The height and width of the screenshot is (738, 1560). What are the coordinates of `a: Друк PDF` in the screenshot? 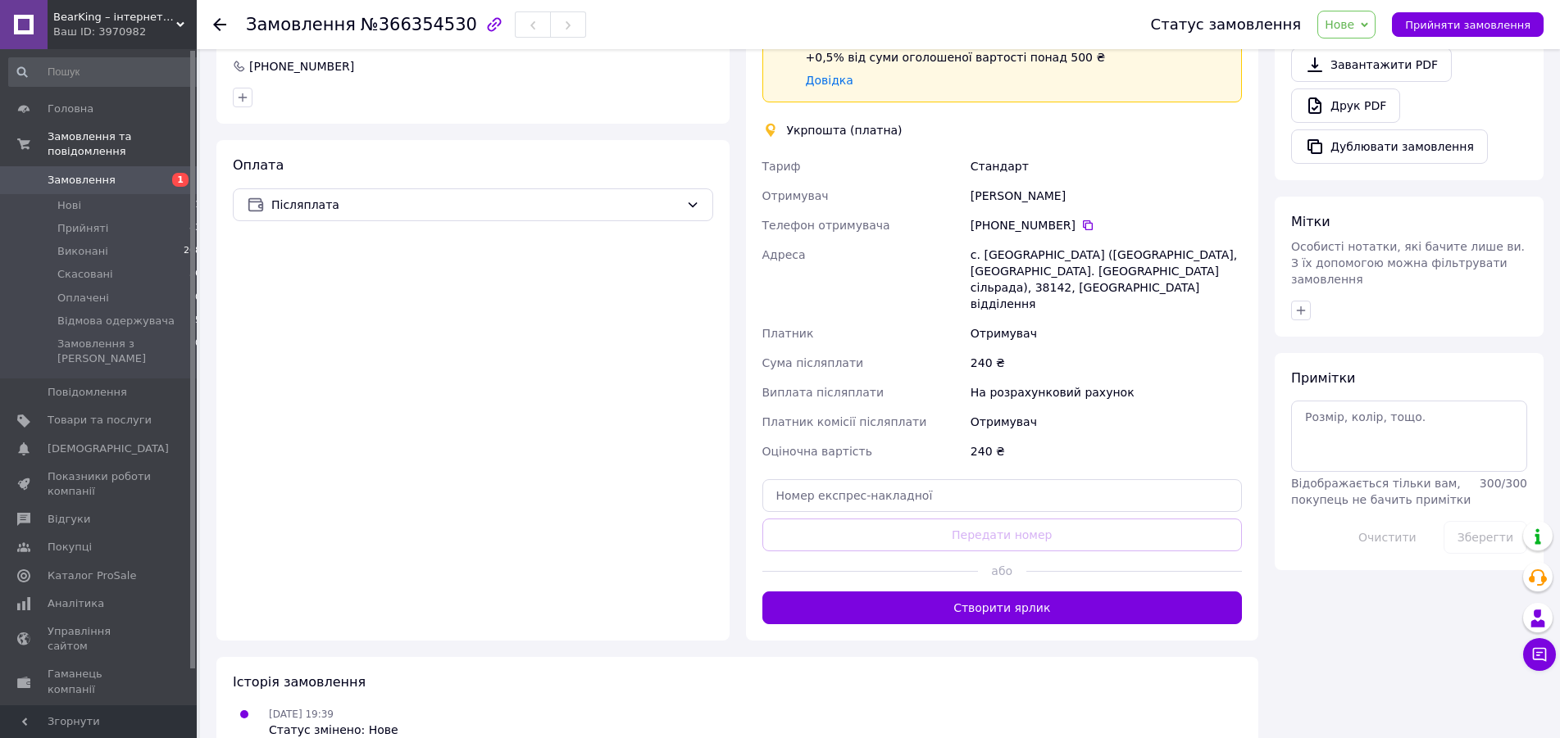 It's located at (1345, 106).